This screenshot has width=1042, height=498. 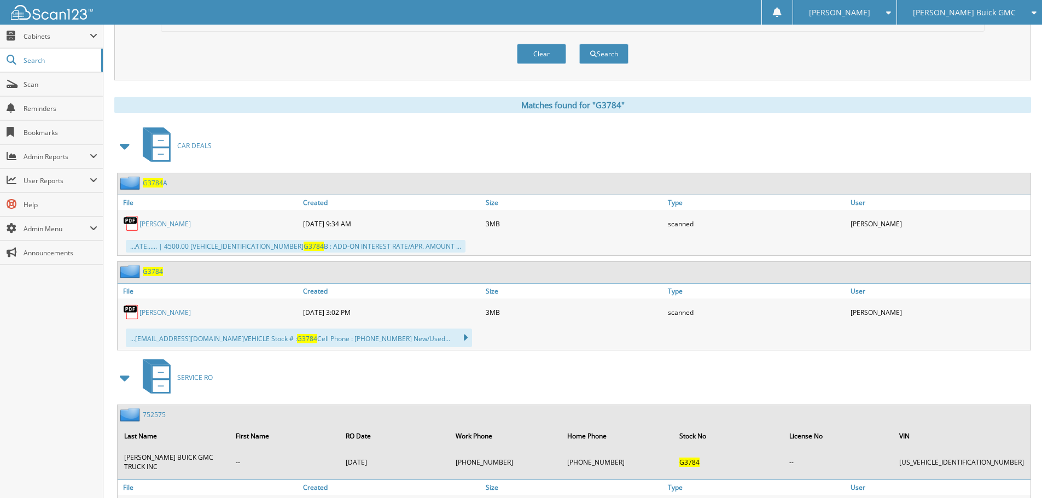 I want to click on span: SERVICE RO, so click(x=195, y=377).